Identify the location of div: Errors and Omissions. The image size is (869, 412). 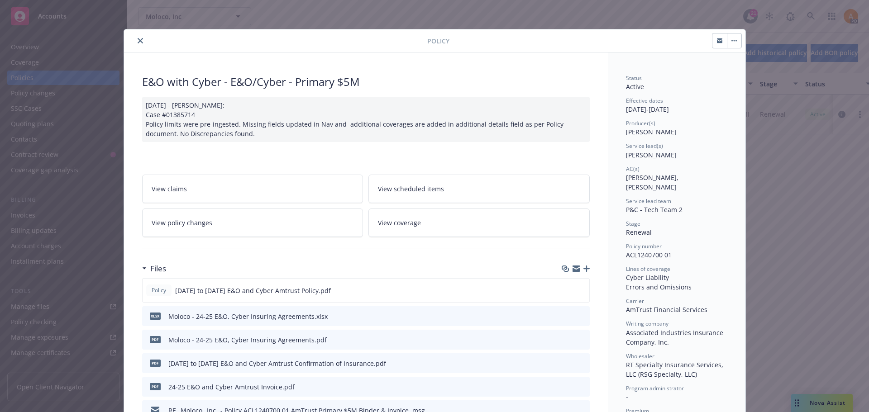
(677, 287).